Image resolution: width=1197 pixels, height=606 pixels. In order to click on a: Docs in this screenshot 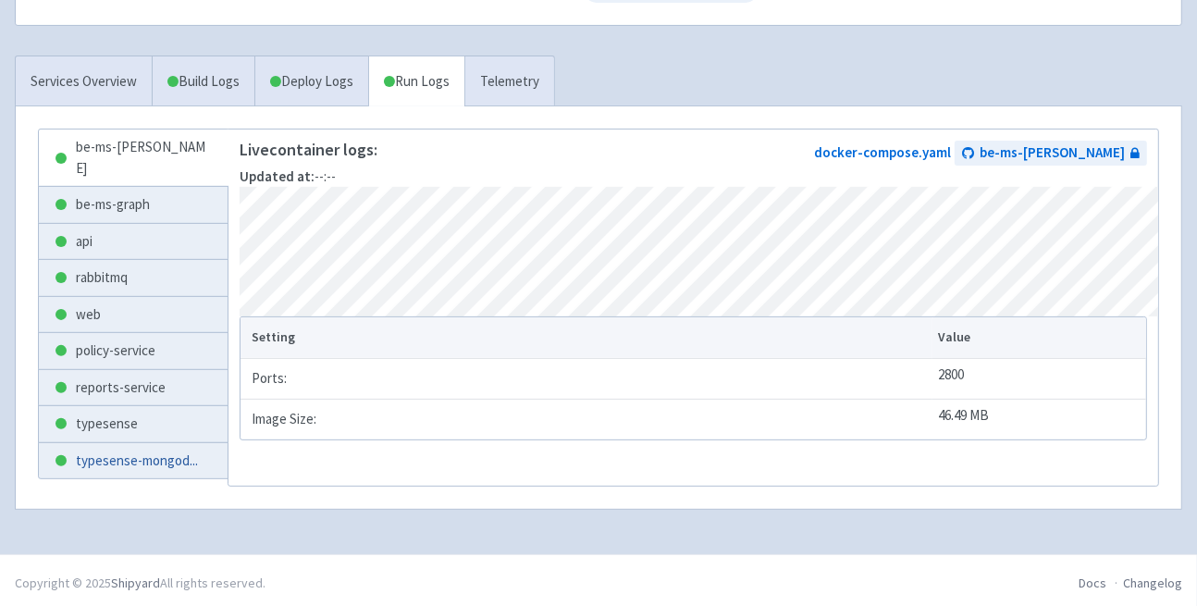, I will do `click(1093, 583)`.